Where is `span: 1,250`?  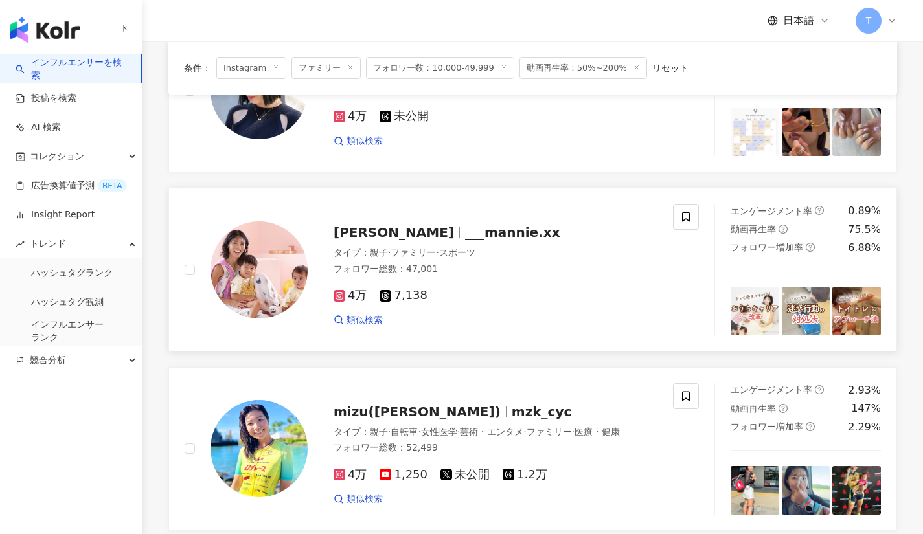 span: 1,250 is located at coordinates (403, 475).